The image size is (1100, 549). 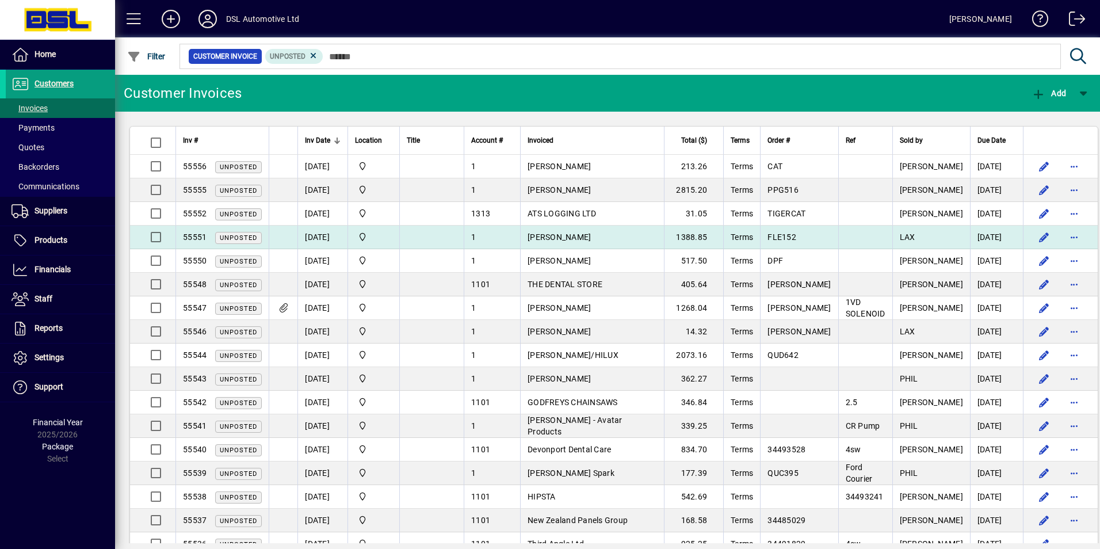 I want to click on td: 542.69, so click(x=693, y=496).